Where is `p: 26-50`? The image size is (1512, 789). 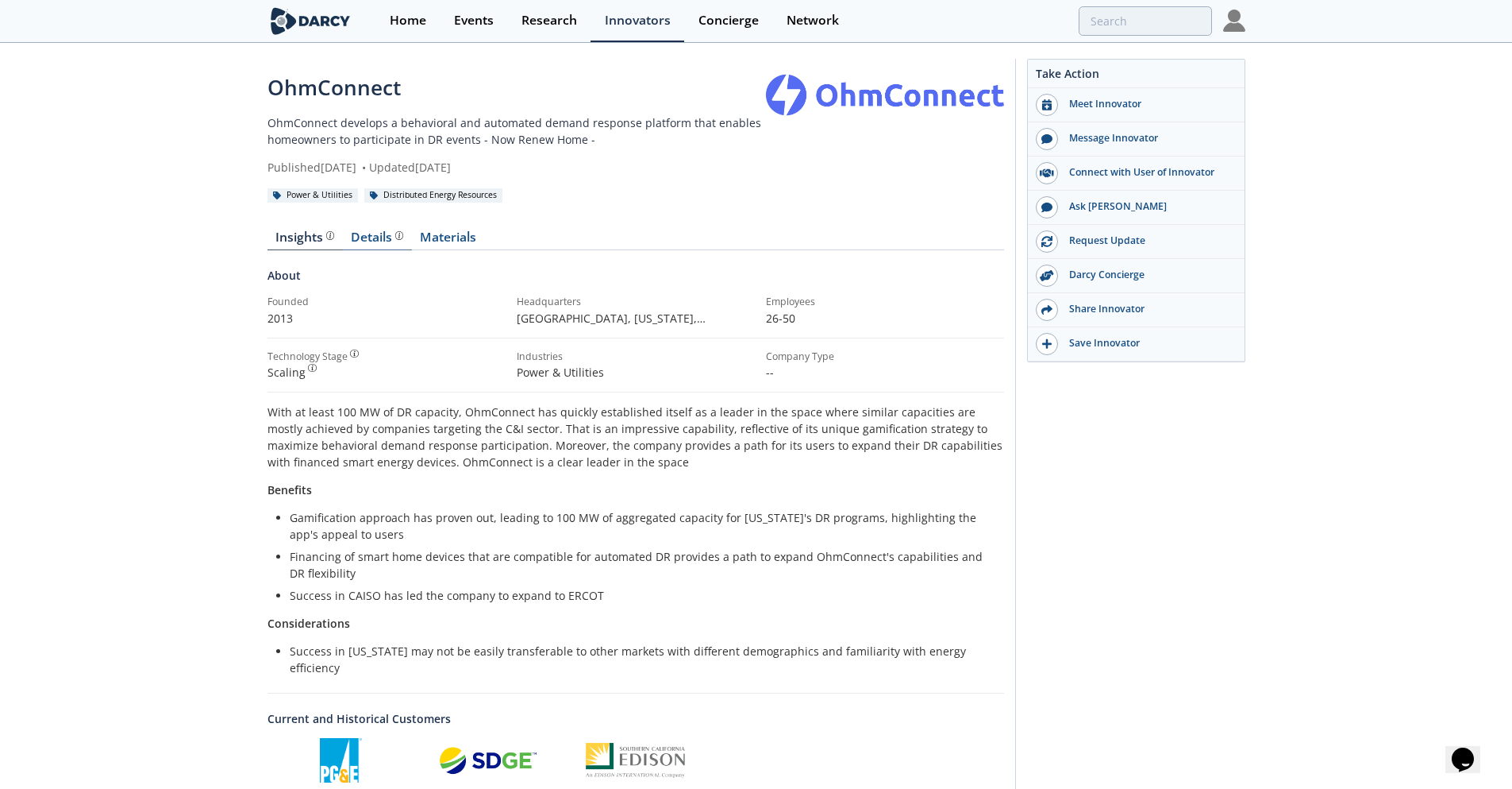
p: 26-50 is located at coordinates (885, 317).